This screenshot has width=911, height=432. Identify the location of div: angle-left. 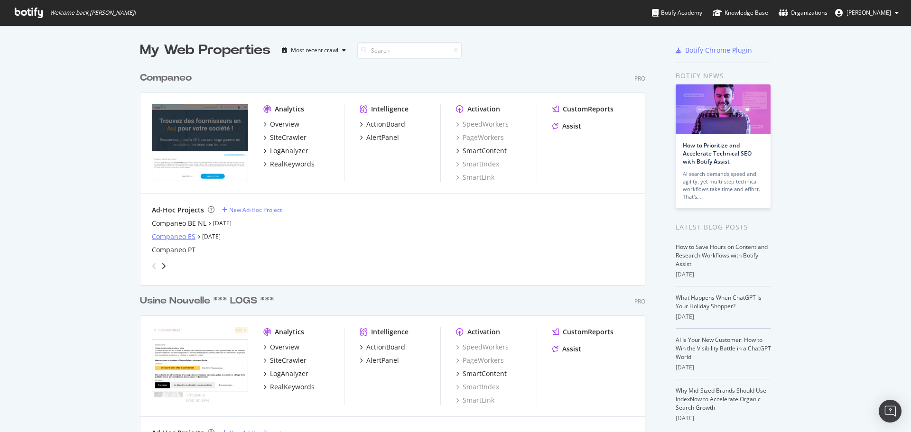
(154, 266).